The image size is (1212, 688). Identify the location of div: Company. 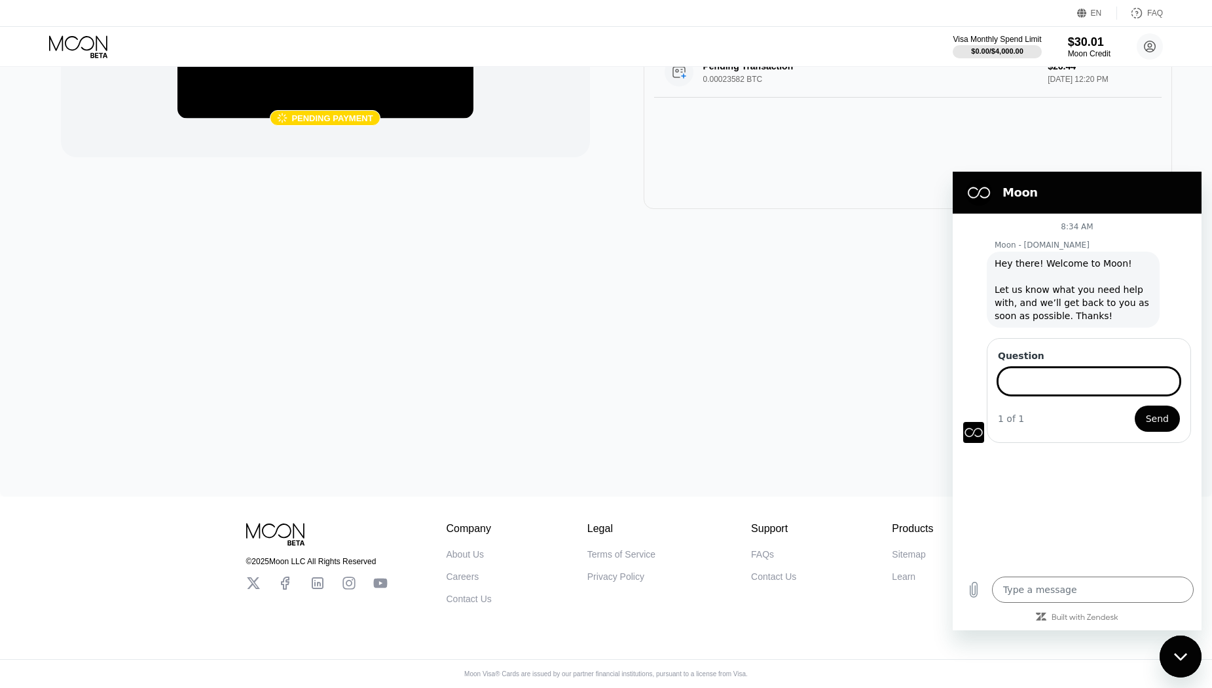
(469, 529).